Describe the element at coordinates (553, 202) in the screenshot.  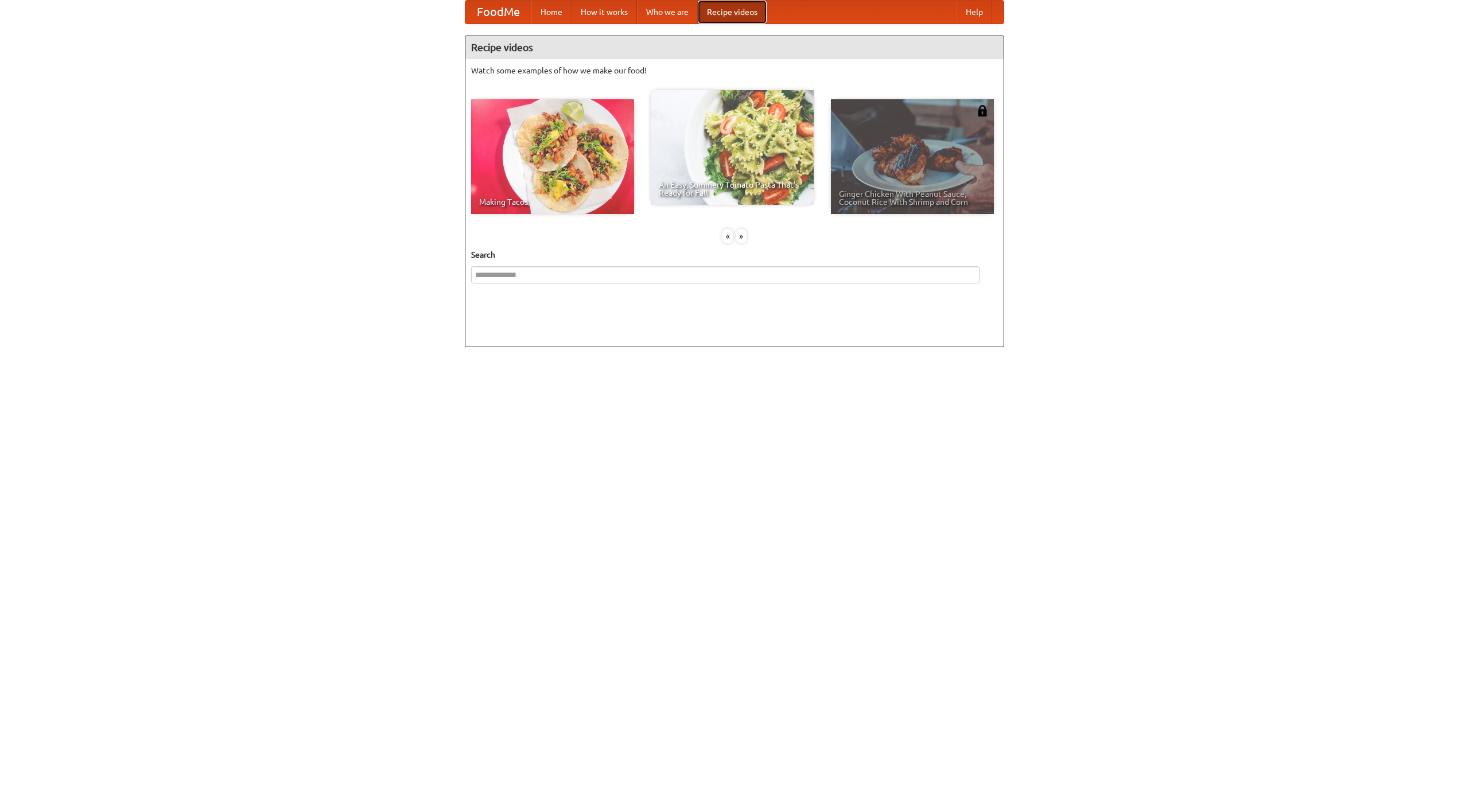
I see `span: Making Tacos` at that location.